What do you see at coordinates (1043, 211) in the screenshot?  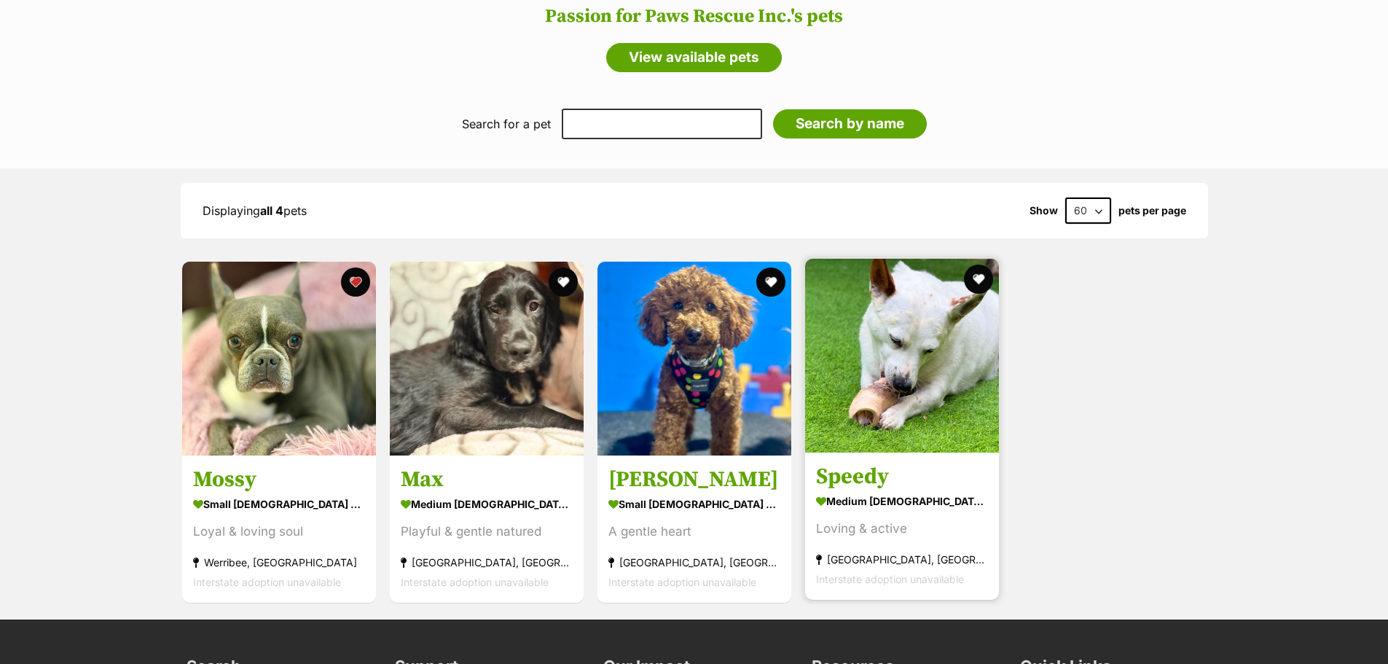 I see `span: Show` at bounding box center [1043, 211].